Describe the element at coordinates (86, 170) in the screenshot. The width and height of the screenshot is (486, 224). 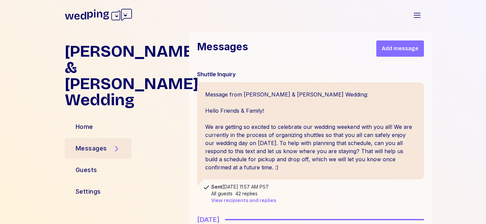
I see `div: Guests` at that location.